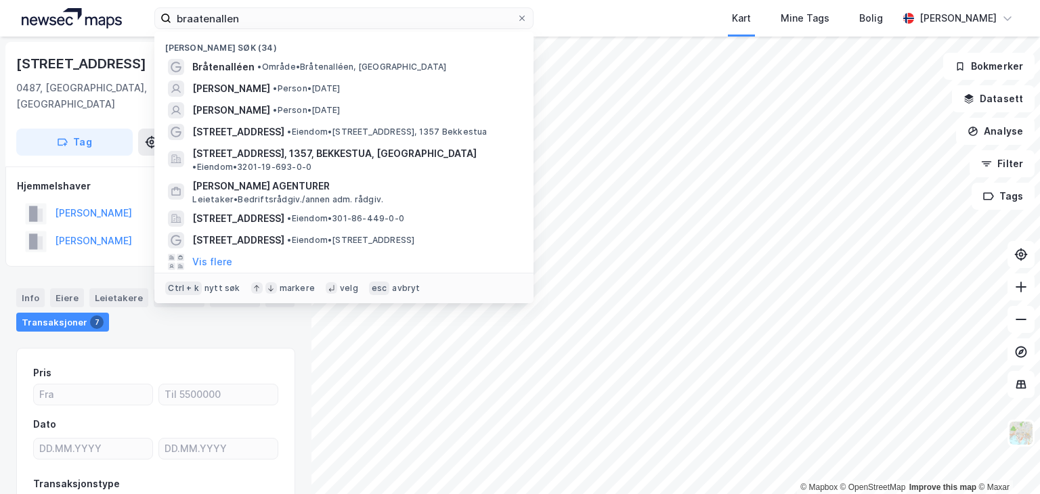  I want to click on span: Bråtenalléen, so click(223, 67).